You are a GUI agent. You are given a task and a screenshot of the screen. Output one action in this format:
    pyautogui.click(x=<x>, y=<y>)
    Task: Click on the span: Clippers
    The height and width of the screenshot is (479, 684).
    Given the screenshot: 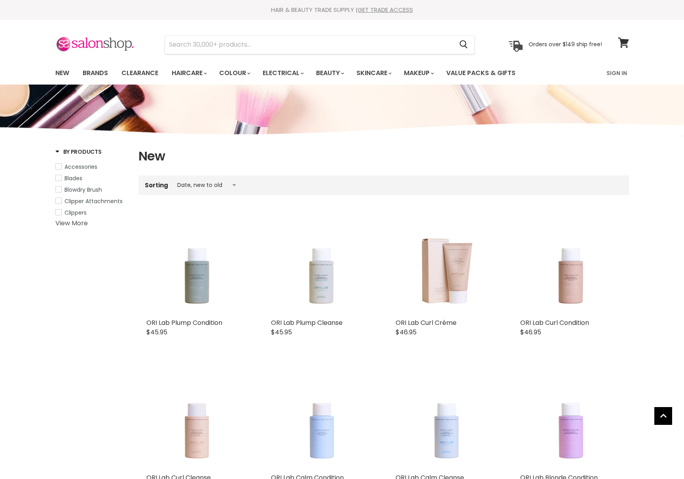 What is the action you would take?
    pyautogui.click(x=76, y=213)
    